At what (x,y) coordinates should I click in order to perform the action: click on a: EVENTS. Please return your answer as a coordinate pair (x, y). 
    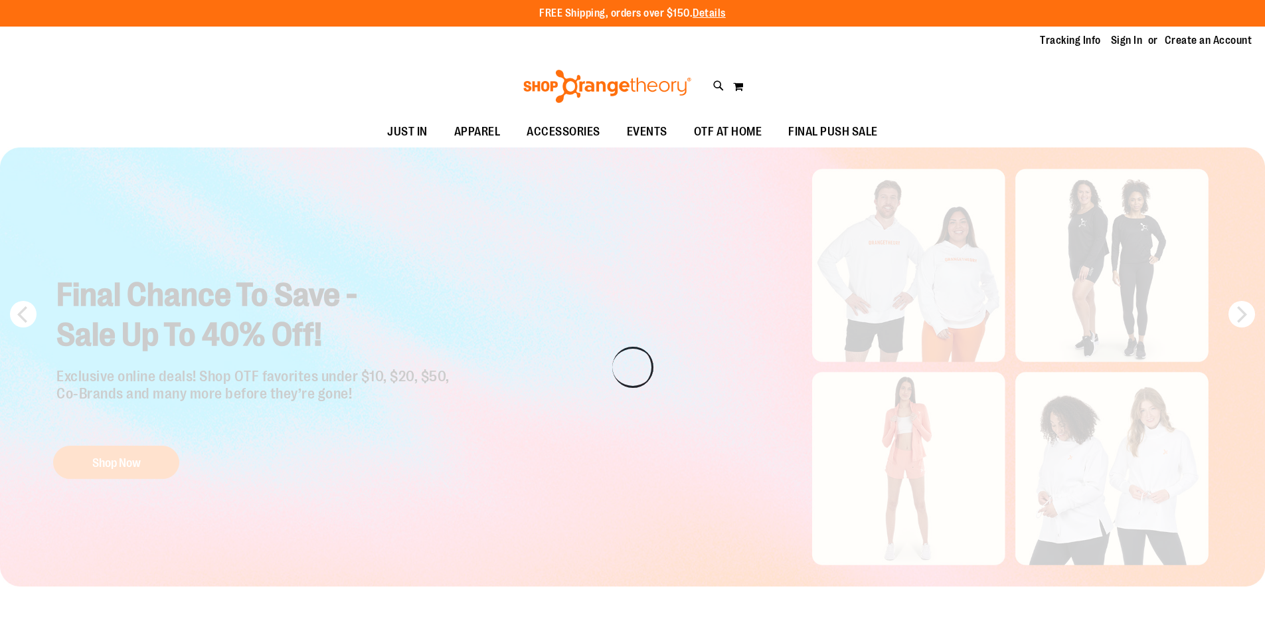
    Looking at the image, I should click on (647, 132).